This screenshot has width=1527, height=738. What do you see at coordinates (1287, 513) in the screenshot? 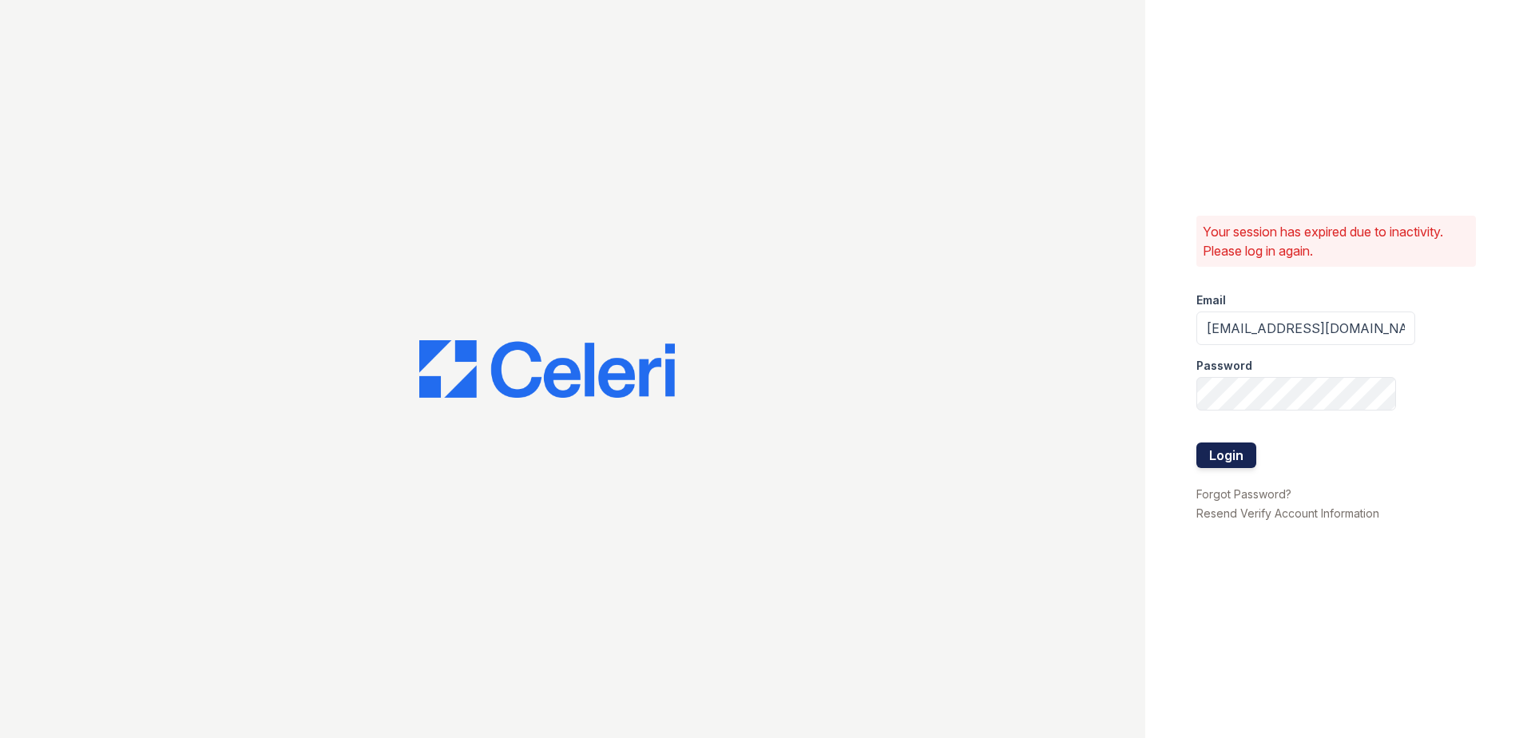
I see `a: Resend Verify Account Information` at bounding box center [1287, 513].